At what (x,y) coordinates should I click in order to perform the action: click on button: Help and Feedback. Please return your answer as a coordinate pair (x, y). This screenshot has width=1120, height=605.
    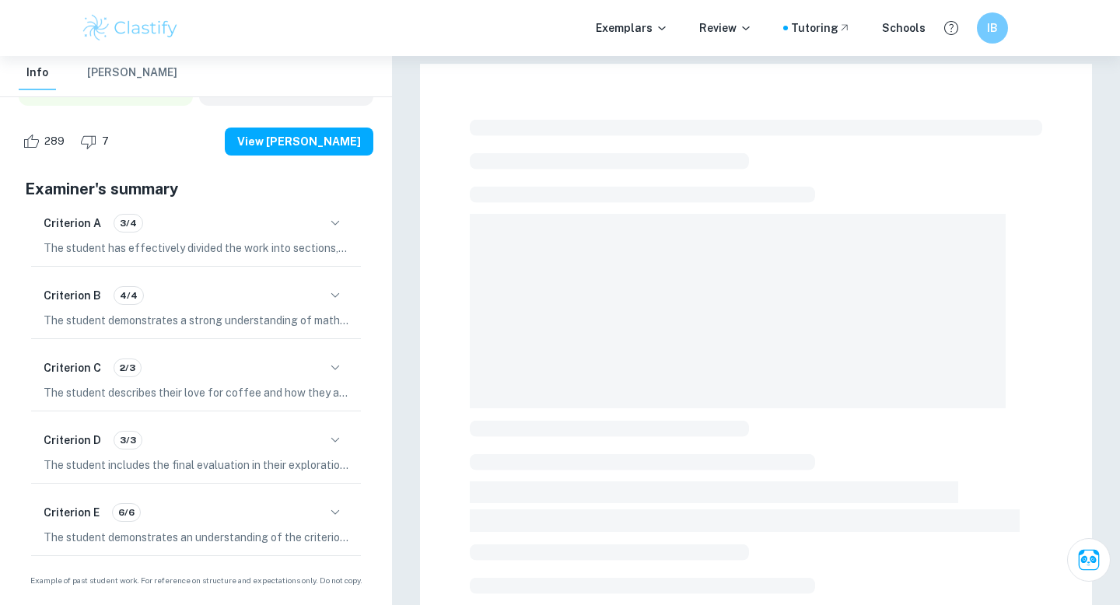
    Looking at the image, I should click on (951, 28).